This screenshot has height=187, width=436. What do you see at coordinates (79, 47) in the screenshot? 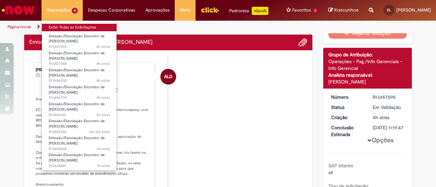
I see `span: R13457095` at bounding box center [79, 47].